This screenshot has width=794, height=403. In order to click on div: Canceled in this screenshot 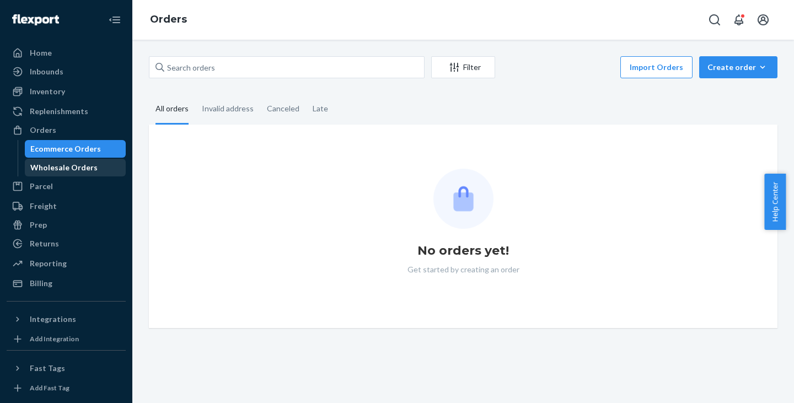, I will do `click(283, 109)`.